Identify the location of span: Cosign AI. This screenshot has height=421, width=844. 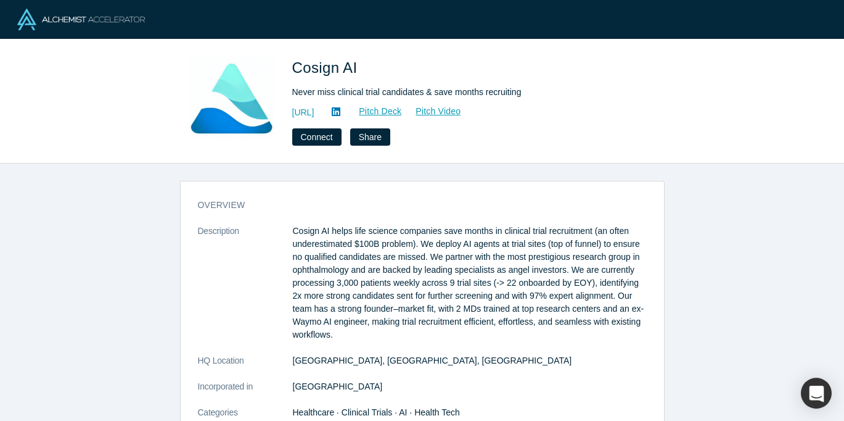
(327, 67).